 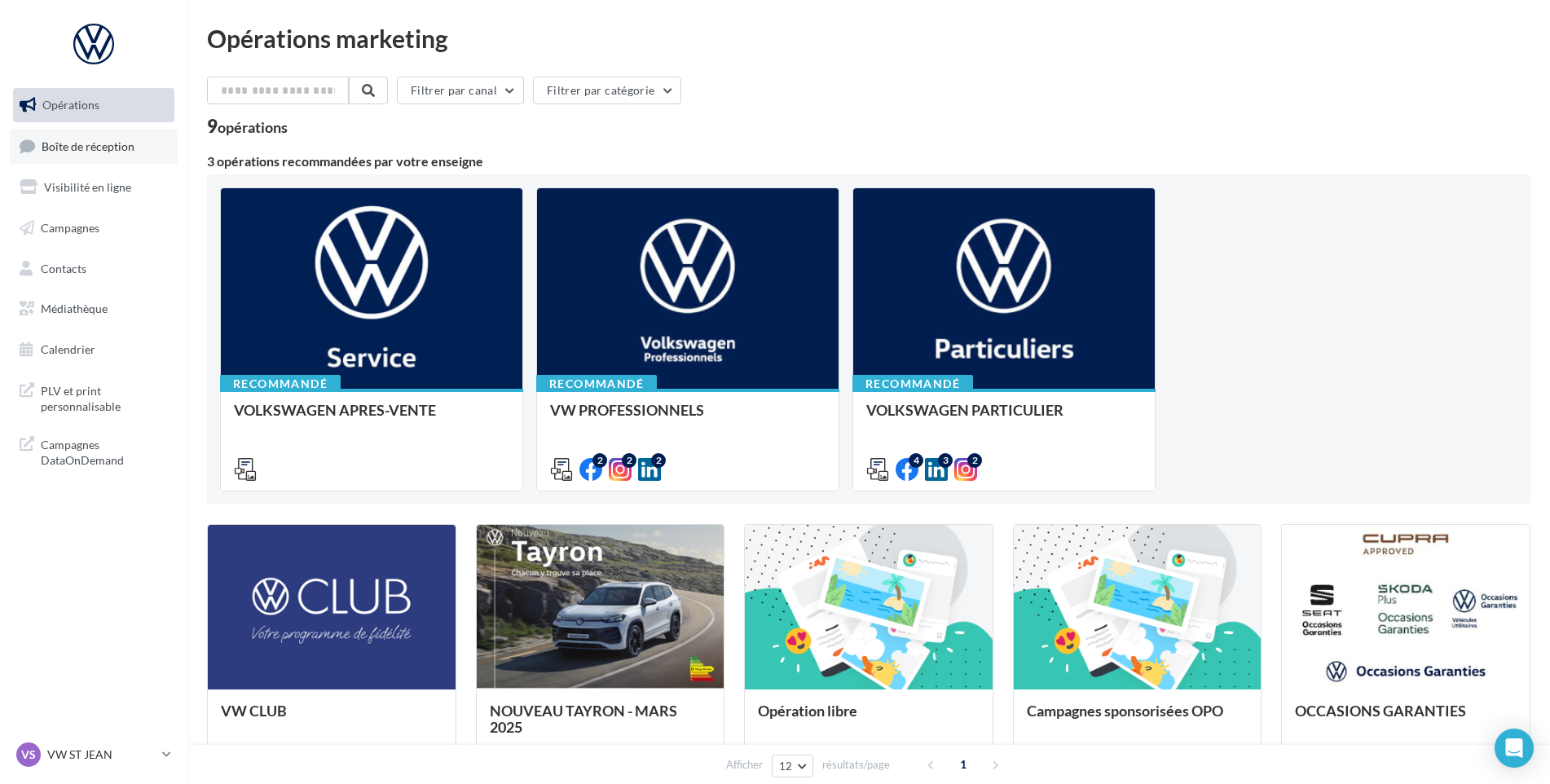 I want to click on span: Campagnes, so click(x=70, y=227).